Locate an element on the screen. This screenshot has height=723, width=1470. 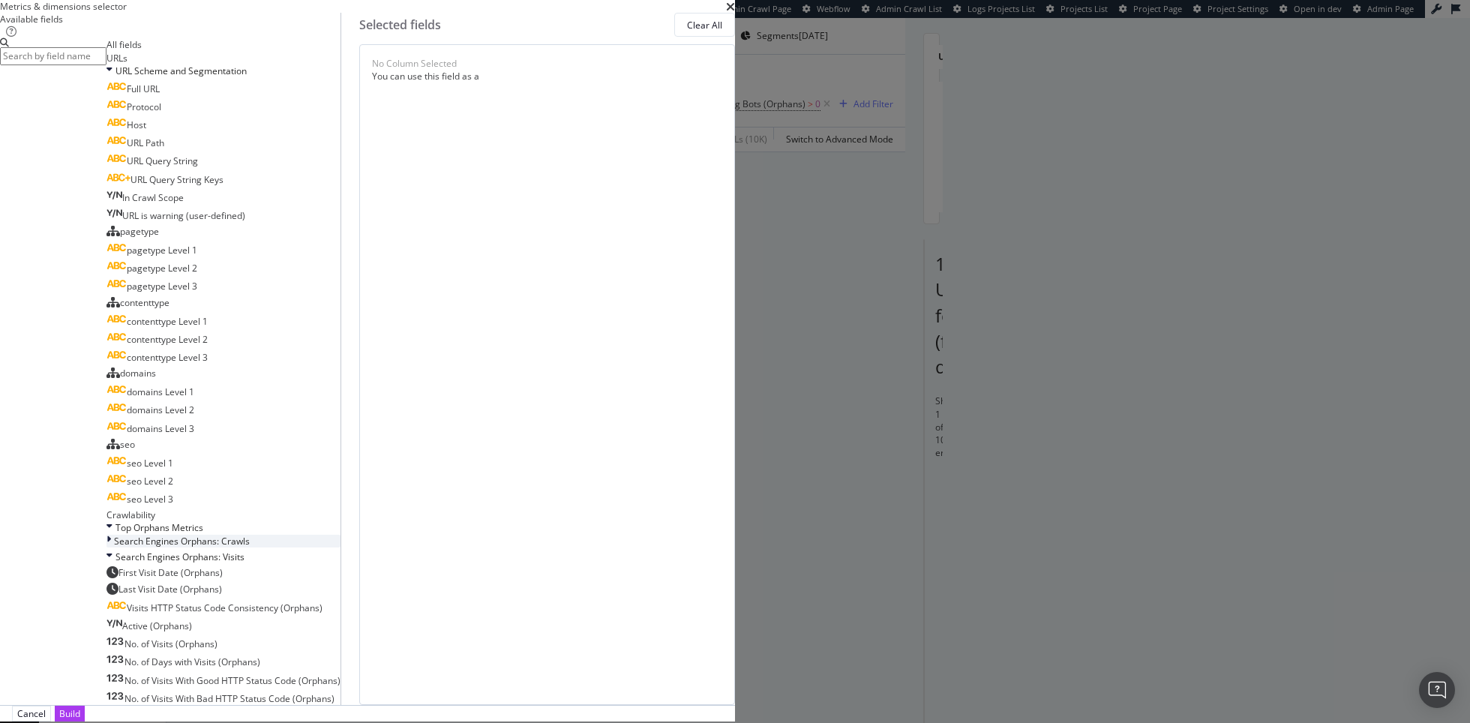
div: Clear All is located at coordinates (704, 25).